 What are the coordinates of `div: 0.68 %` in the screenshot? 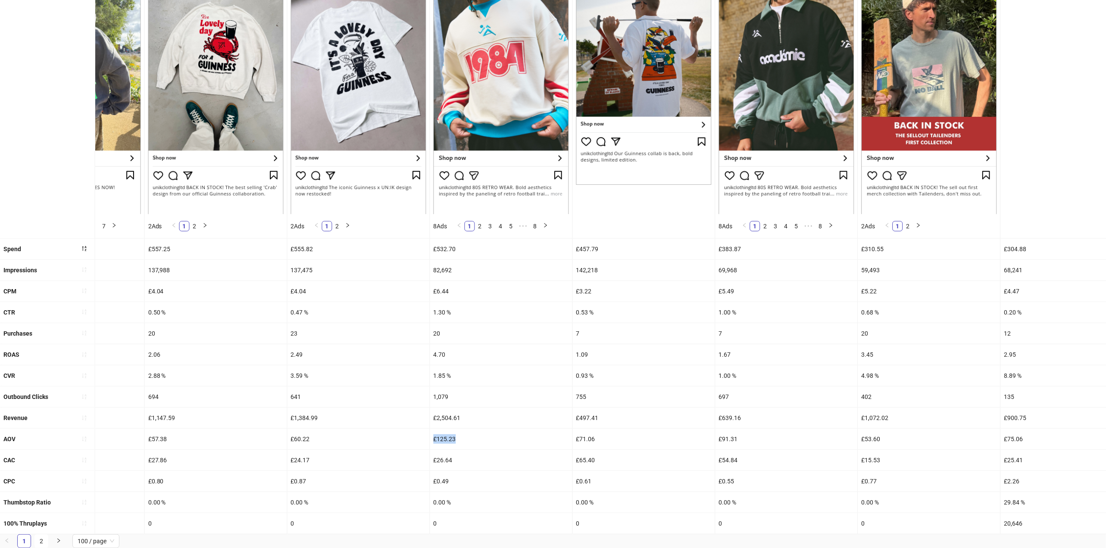 It's located at (930, 313).